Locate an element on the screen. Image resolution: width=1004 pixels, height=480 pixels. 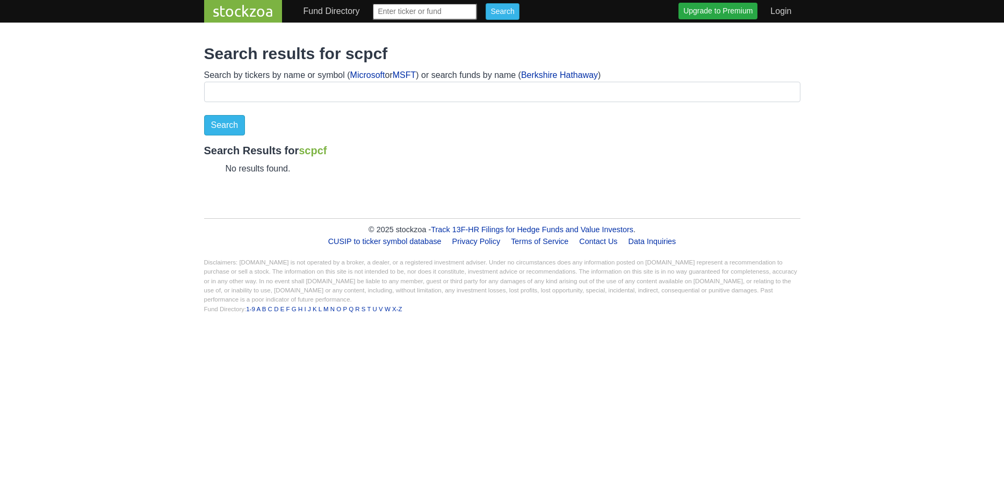
a: Data Inquiries is located at coordinates (652, 241).